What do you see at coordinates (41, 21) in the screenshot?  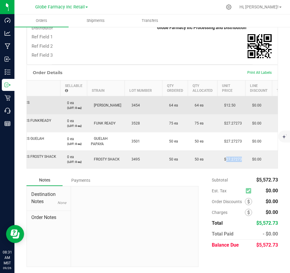 I see `span: Orders` at bounding box center [41, 21].